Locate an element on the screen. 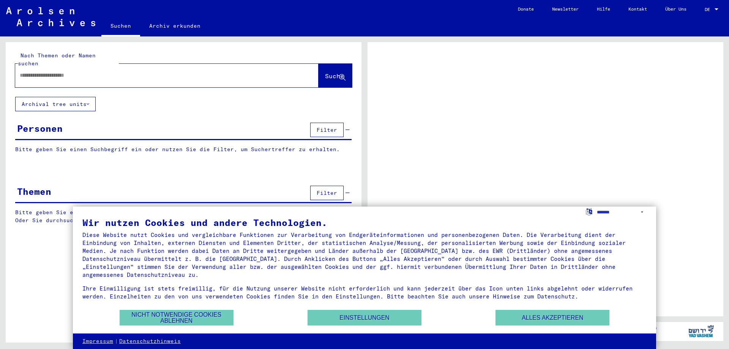 Image resolution: width=729 pixels, height=349 pixels. label: Sprache auswählen is located at coordinates (589, 211).